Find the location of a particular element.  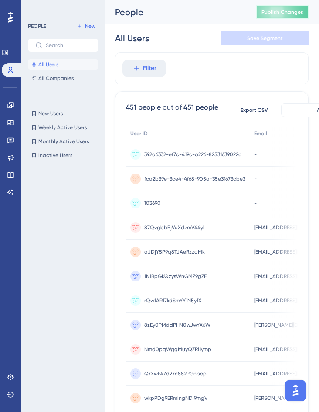

button: Filter is located at coordinates (144, 68).